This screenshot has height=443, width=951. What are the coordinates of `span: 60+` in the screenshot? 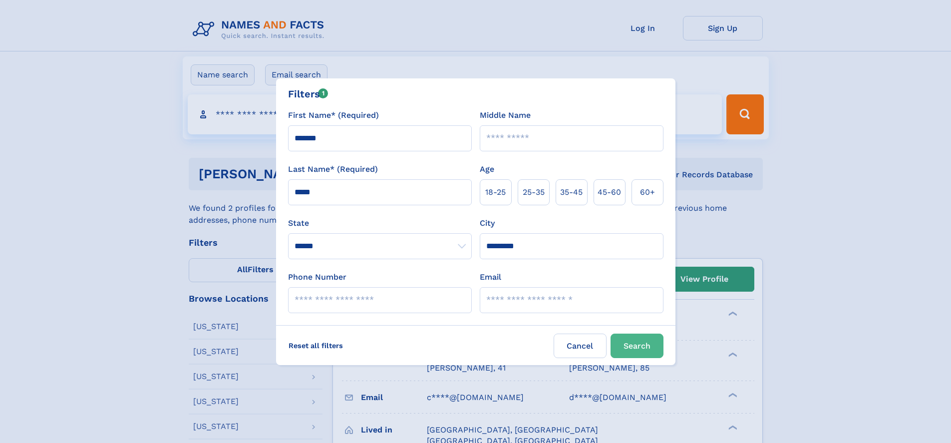 It's located at (647, 192).